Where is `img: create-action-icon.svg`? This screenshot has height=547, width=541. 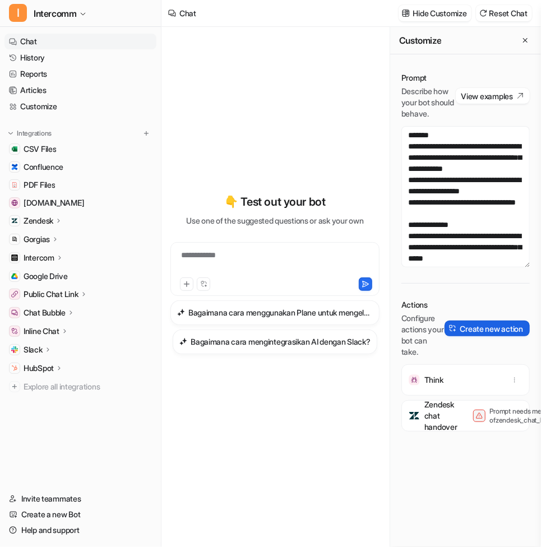 img: create-action-icon.svg is located at coordinates (453, 328).